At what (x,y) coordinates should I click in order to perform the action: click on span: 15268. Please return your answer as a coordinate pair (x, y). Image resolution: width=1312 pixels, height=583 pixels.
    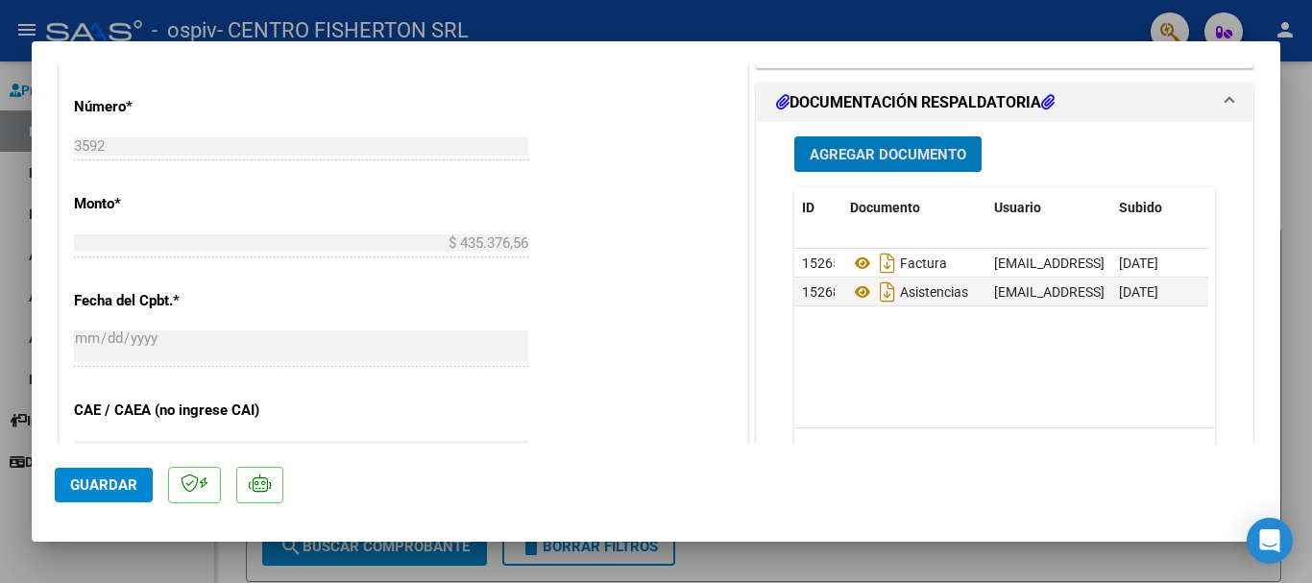
    Looking at the image, I should click on (821, 292).